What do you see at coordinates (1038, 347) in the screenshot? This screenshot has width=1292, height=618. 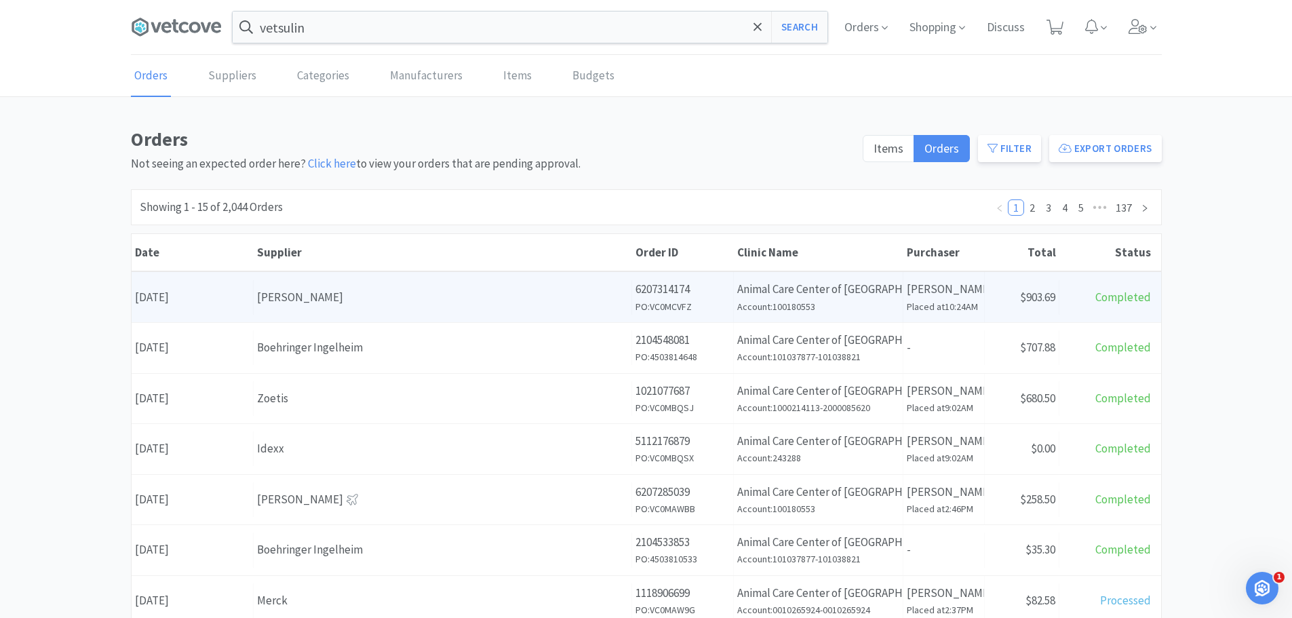 I see `span: $707.88` at bounding box center [1038, 347].